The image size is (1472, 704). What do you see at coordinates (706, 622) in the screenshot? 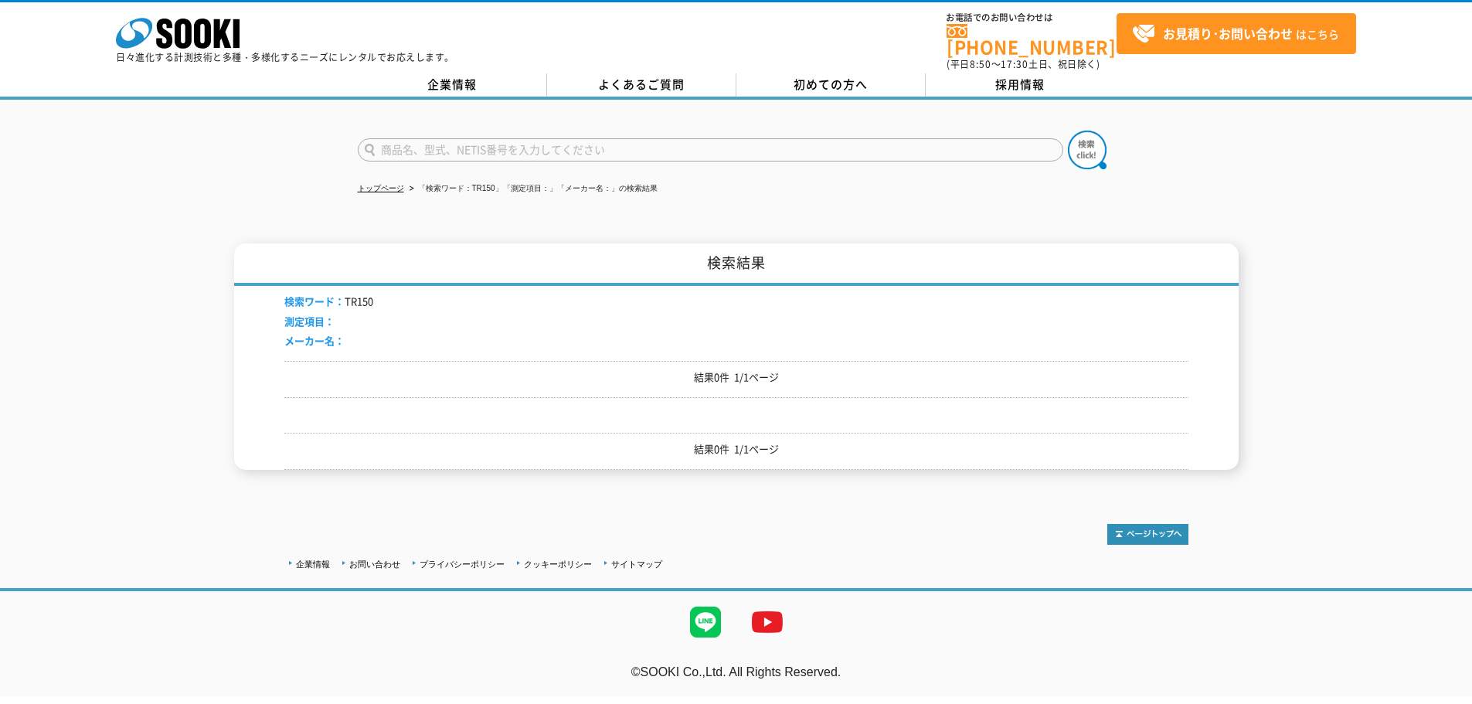
I see `img: LINE` at bounding box center [706, 622].